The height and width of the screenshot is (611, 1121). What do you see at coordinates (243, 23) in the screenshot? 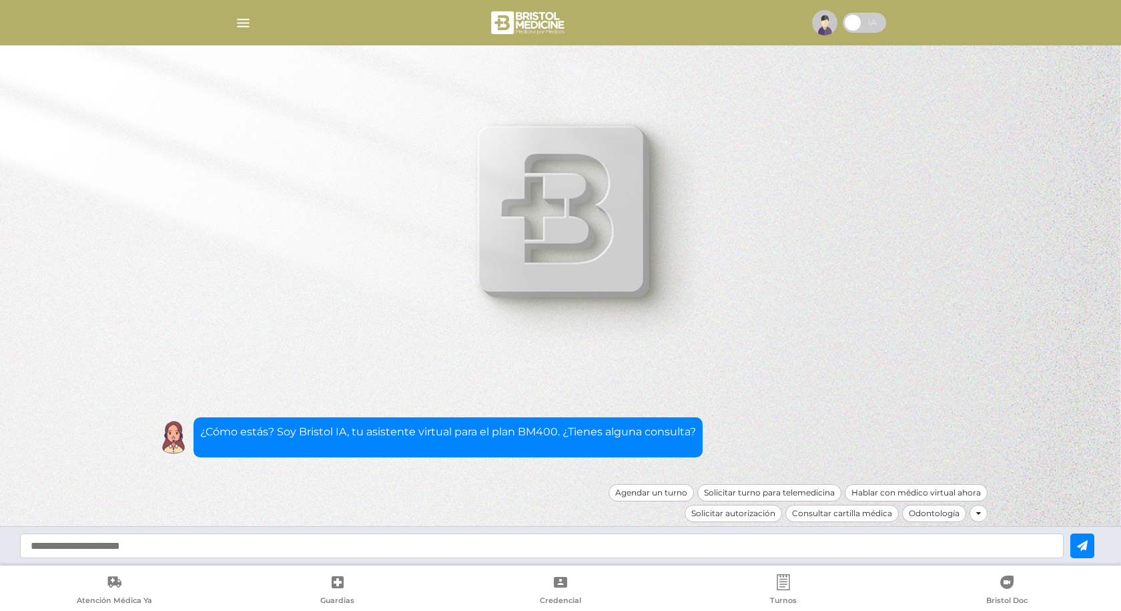
I see `img: Cober_menu-lines-white.svg` at bounding box center [243, 23].